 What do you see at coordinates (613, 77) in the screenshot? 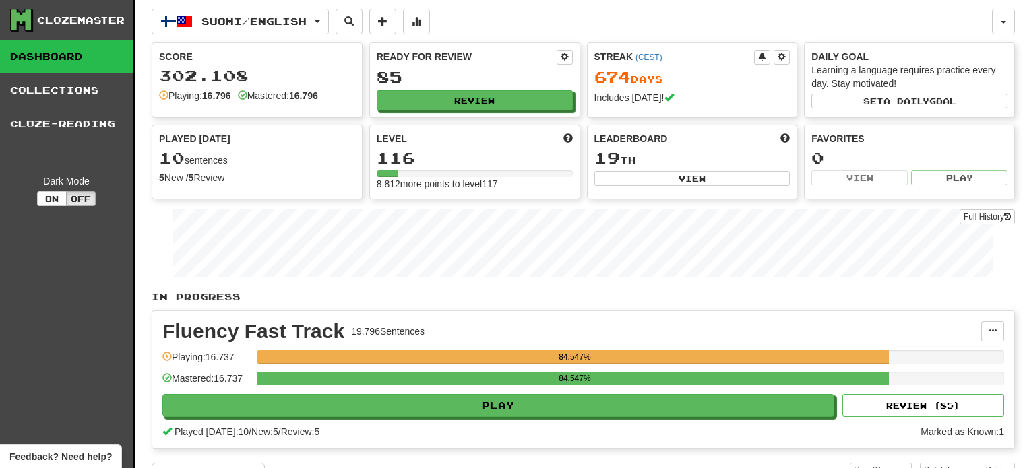
I see `span: 674` at bounding box center [613, 77].